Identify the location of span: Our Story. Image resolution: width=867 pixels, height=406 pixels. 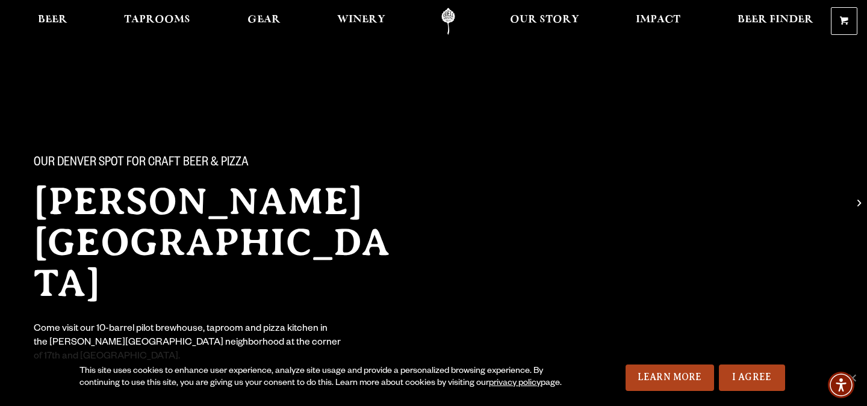
(544, 20).